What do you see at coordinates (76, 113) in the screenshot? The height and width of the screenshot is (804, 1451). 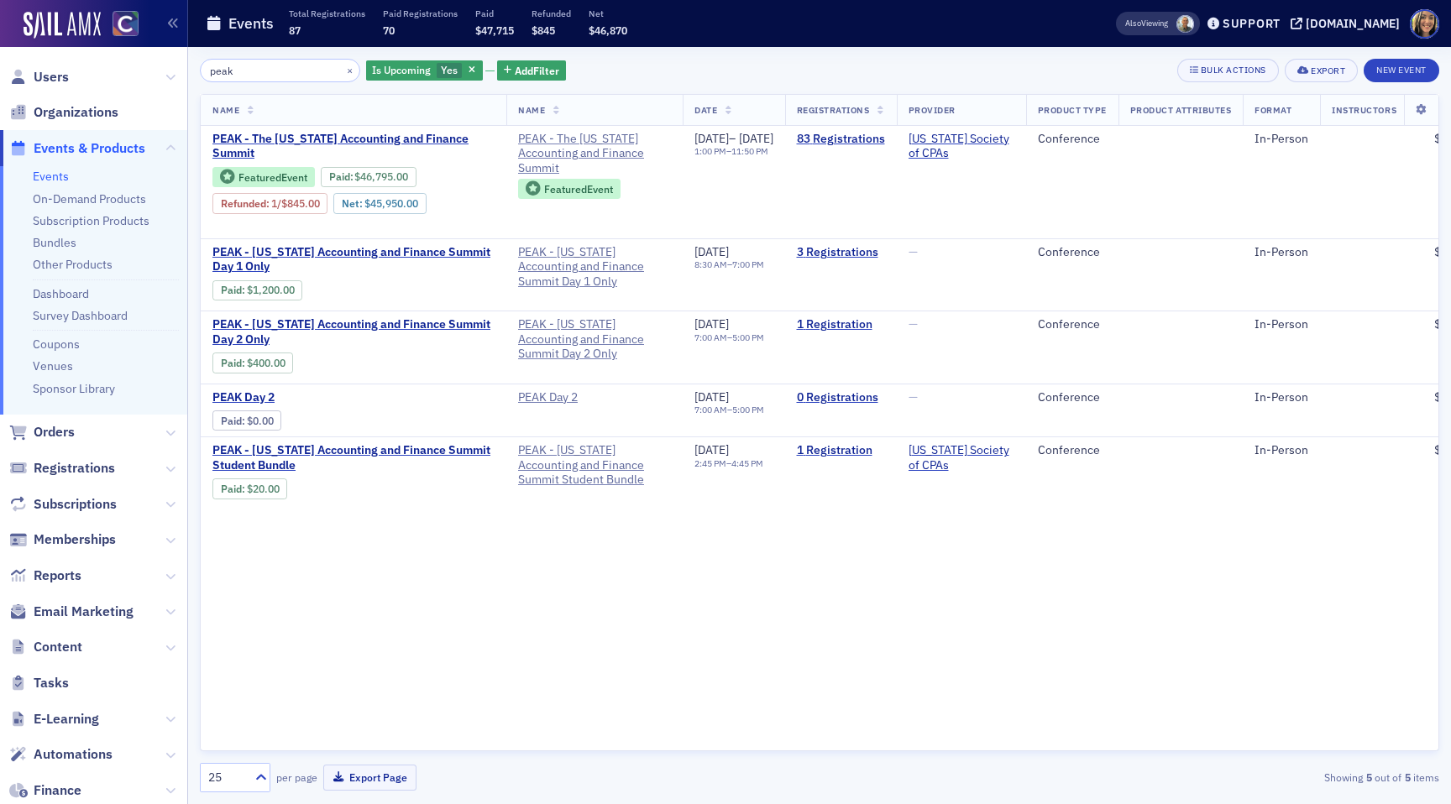 I see `span: Organizations` at bounding box center [76, 113].